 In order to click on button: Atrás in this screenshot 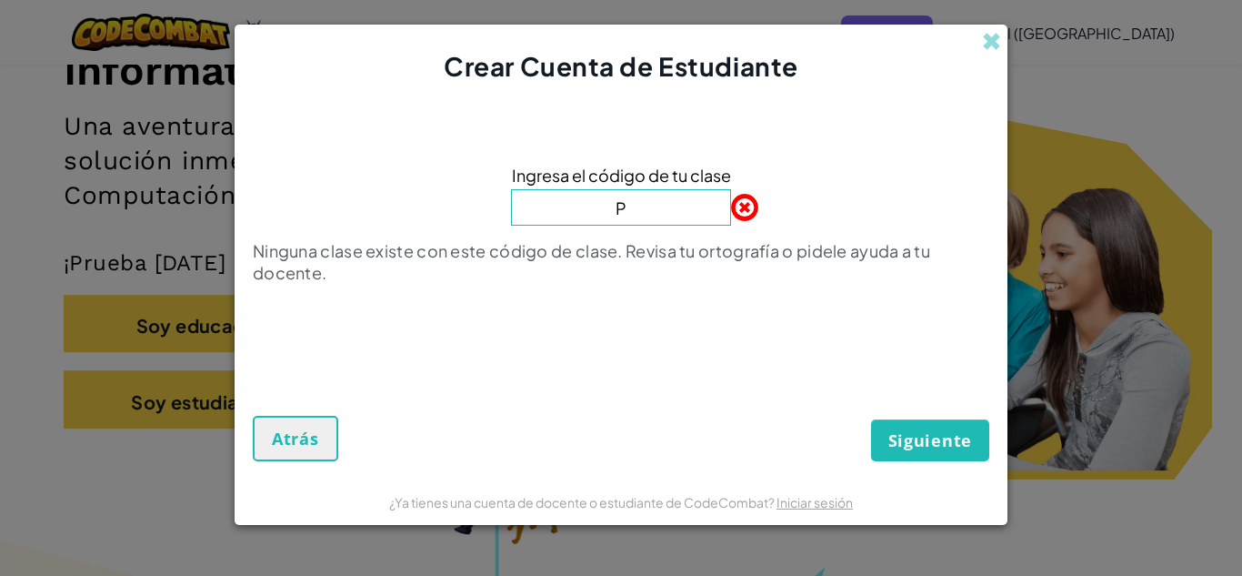, I will do `click(296, 438)`.